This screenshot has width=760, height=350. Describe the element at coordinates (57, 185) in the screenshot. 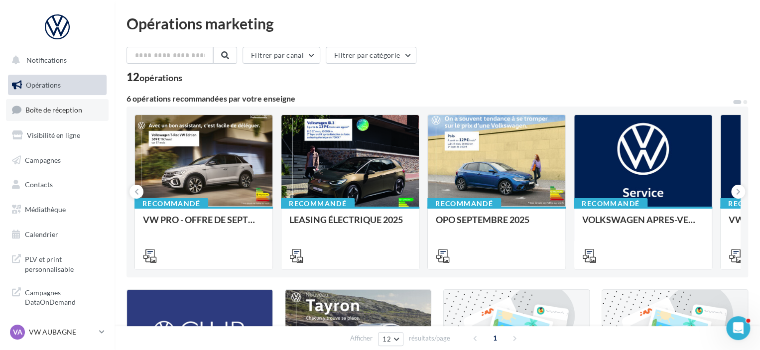

I see `a: Contacts` at that location.